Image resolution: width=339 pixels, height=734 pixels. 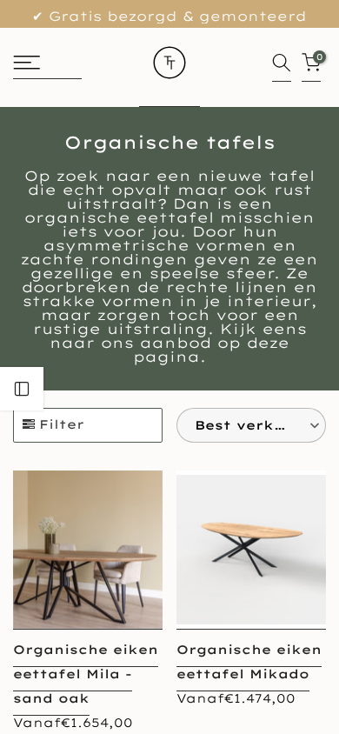 What do you see at coordinates (170, 143) in the screenshot?
I see `h1: Organische tafels` at bounding box center [170, 143].